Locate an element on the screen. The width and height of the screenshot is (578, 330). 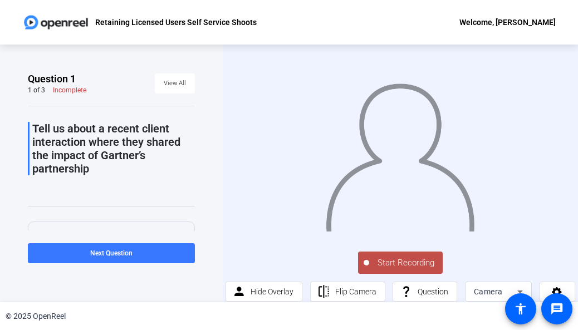
mat-icon: flip is located at coordinates (324, 292).